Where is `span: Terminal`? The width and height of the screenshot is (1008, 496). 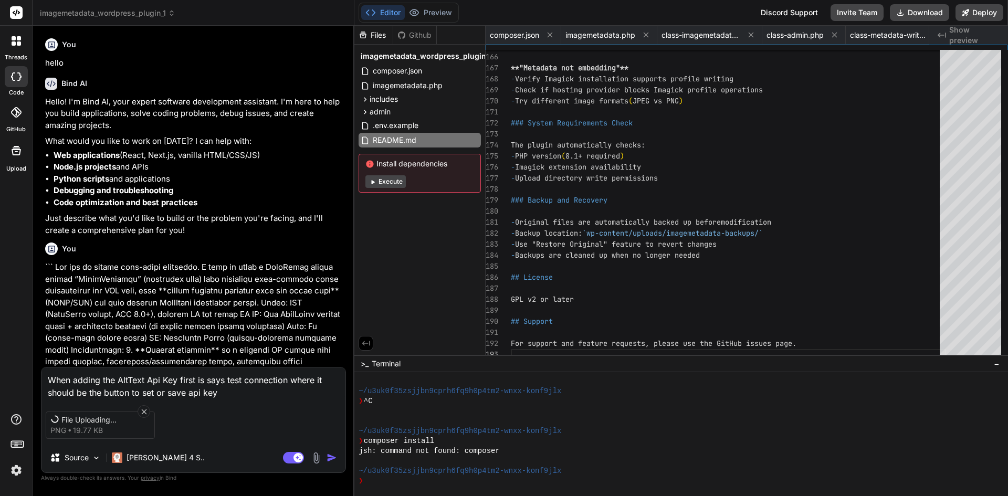 span: Terminal is located at coordinates (386, 364).